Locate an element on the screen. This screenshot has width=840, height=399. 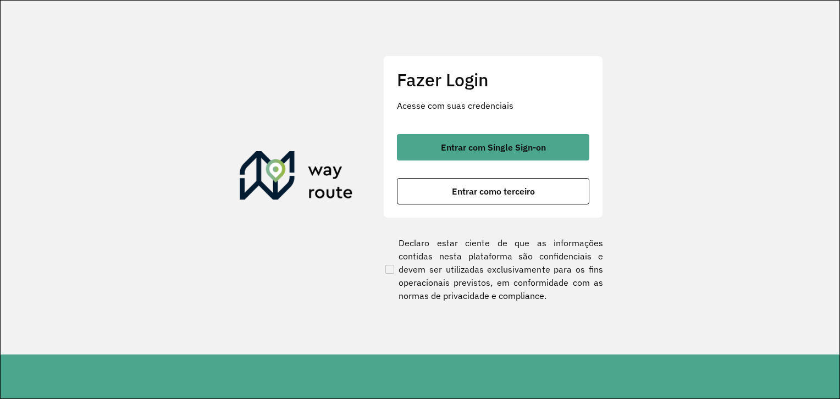
span: Entrar como terceiro is located at coordinates (493, 191).